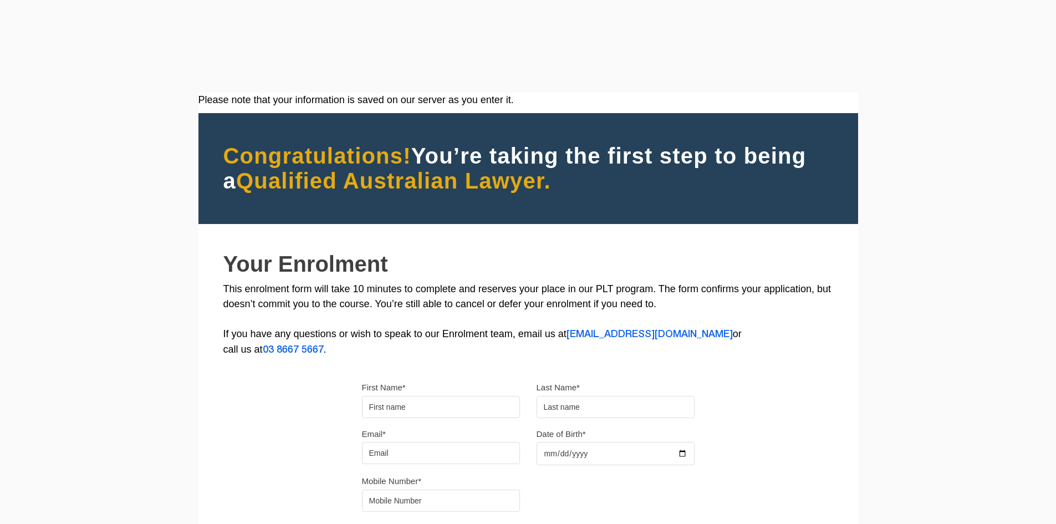 This screenshot has width=1056, height=524. I want to click on label: First Name*, so click(384, 388).